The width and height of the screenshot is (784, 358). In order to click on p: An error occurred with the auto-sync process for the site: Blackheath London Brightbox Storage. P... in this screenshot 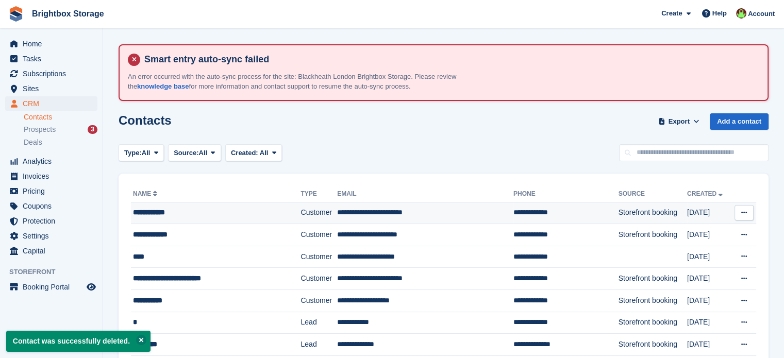, I will do `click(308, 81)`.